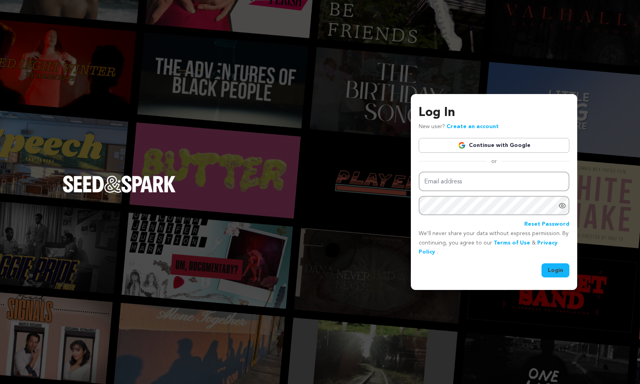  Describe the element at coordinates (494, 162) in the screenshot. I see `span: or` at that location.